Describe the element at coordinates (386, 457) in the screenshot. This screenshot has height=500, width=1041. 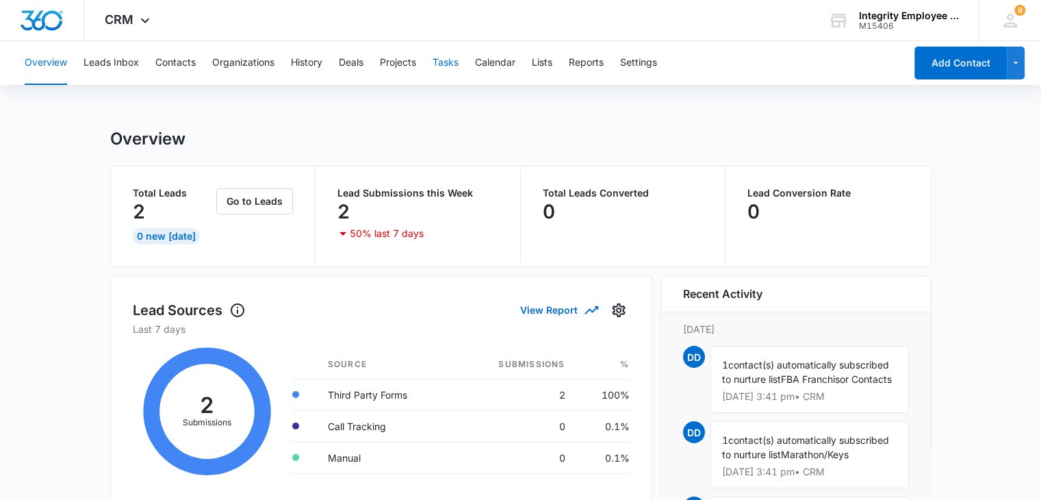
I see `td: Manual` at that location.